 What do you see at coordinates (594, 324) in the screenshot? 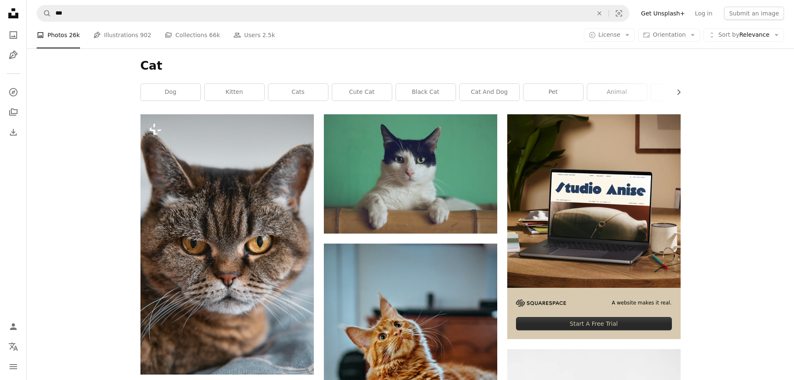
I see `div: Start A Free Trial` at bounding box center [594, 324].